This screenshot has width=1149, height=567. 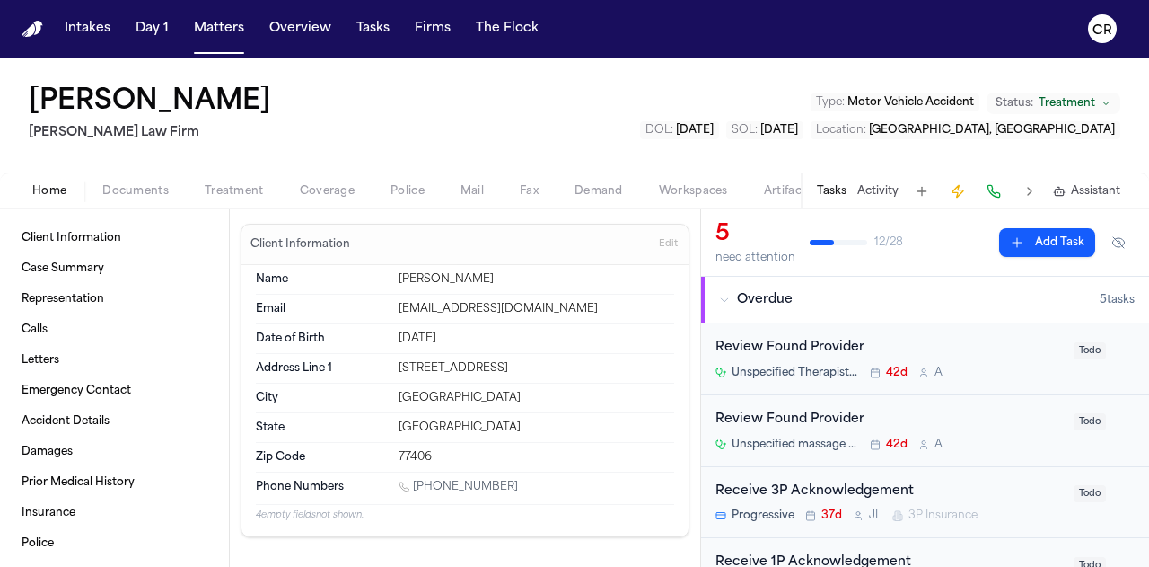 I want to click on span: Workspaces, so click(x=693, y=191).